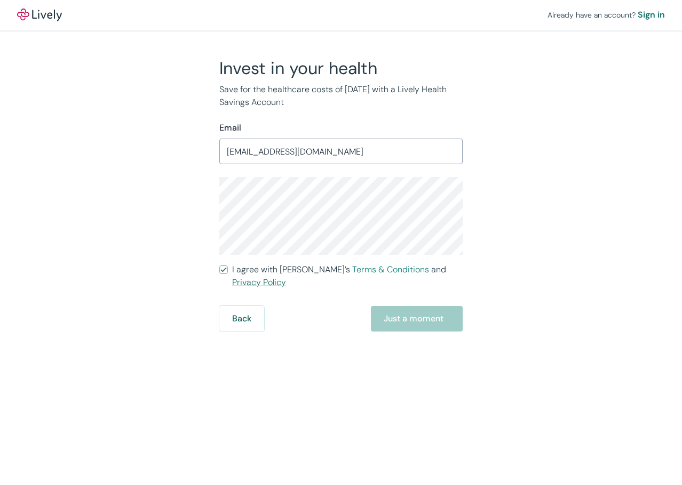 This screenshot has height=485, width=682. Describe the element at coordinates (230, 128) in the screenshot. I see `label: Email` at that location.